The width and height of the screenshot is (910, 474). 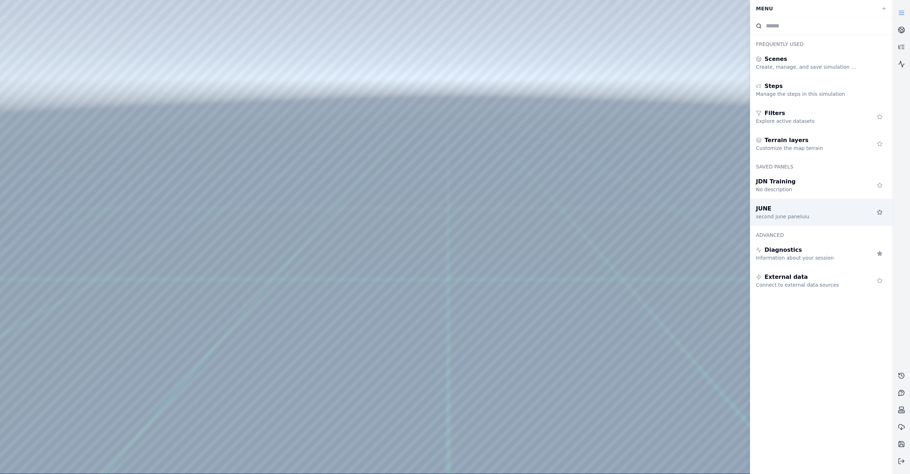 What do you see at coordinates (763, 209) in the screenshot?
I see `span: JUNE` at bounding box center [763, 209].